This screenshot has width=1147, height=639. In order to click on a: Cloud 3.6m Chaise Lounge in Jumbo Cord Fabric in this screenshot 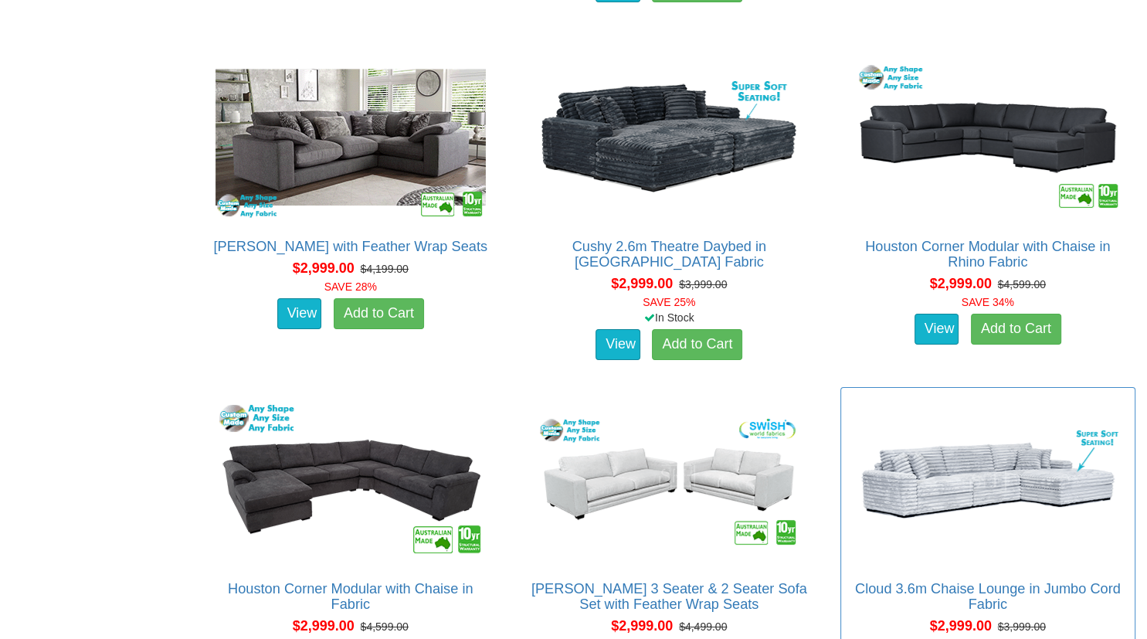, I will do `click(988, 596)`.